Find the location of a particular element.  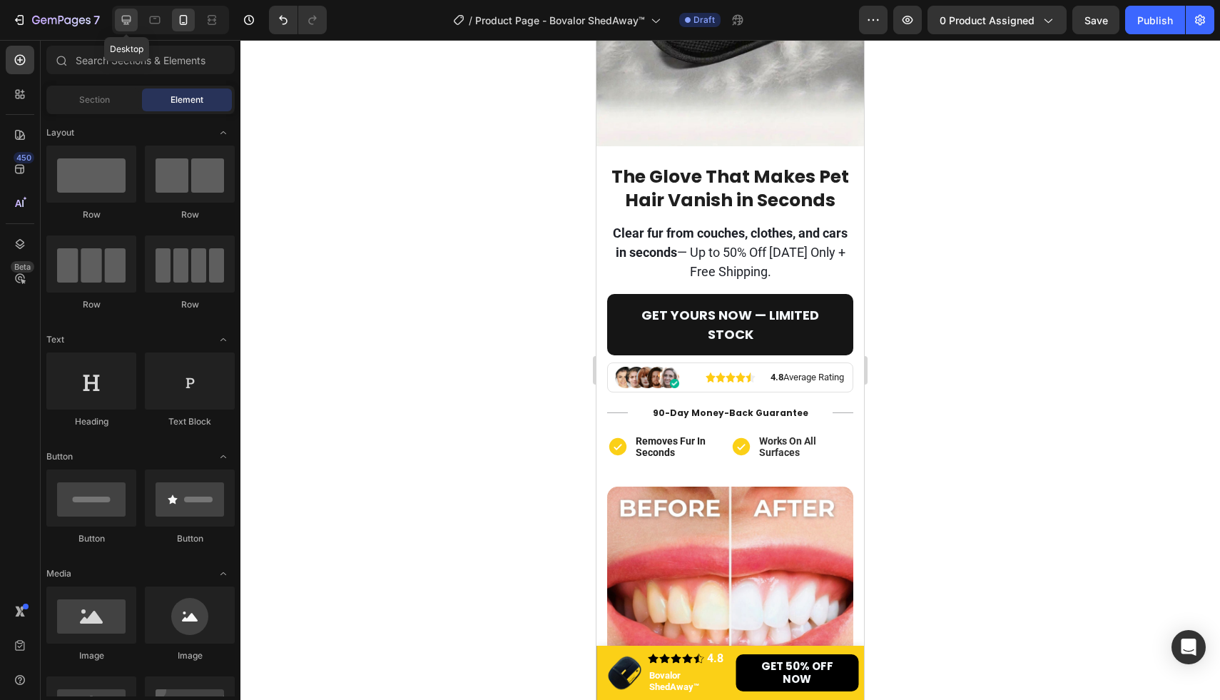

div: Open Intercom Messenger is located at coordinates (1189, 647).